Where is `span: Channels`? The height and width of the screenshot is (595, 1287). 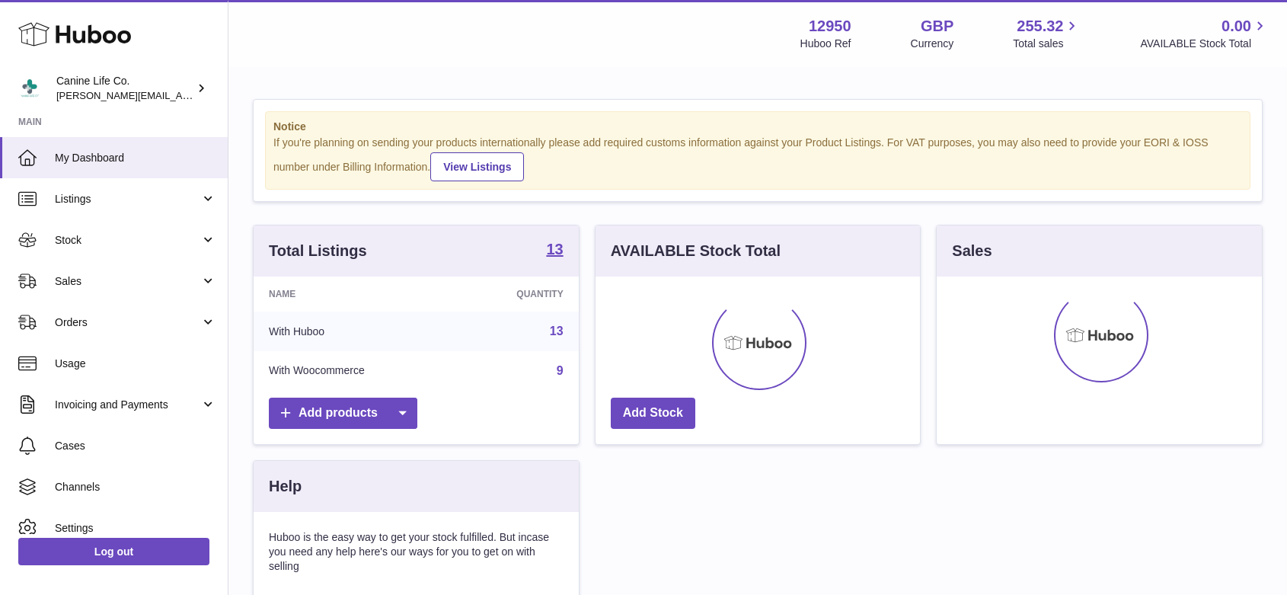
span: Channels is located at coordinates (136, 487).